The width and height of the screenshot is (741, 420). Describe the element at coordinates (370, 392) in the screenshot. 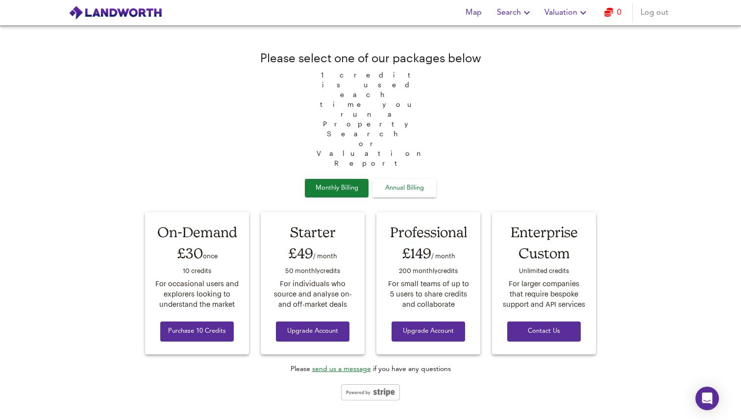

I see `img: stripe-logo` at that location.